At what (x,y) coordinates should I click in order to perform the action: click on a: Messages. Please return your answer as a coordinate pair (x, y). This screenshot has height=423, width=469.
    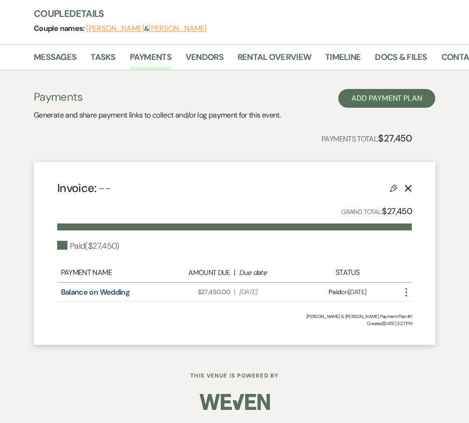
    Looking at the image, I should click on (55, 60).